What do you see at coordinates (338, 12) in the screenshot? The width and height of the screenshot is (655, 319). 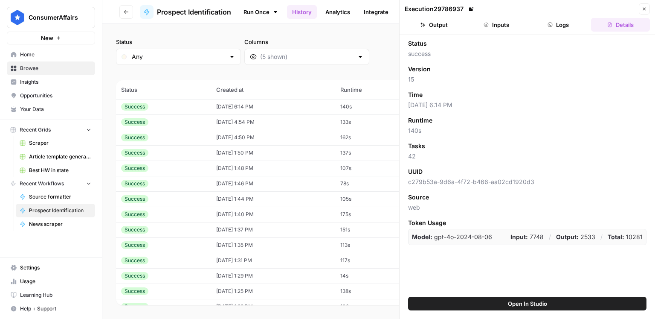 I see `a: Analytics` at bounding box center [338, 12].